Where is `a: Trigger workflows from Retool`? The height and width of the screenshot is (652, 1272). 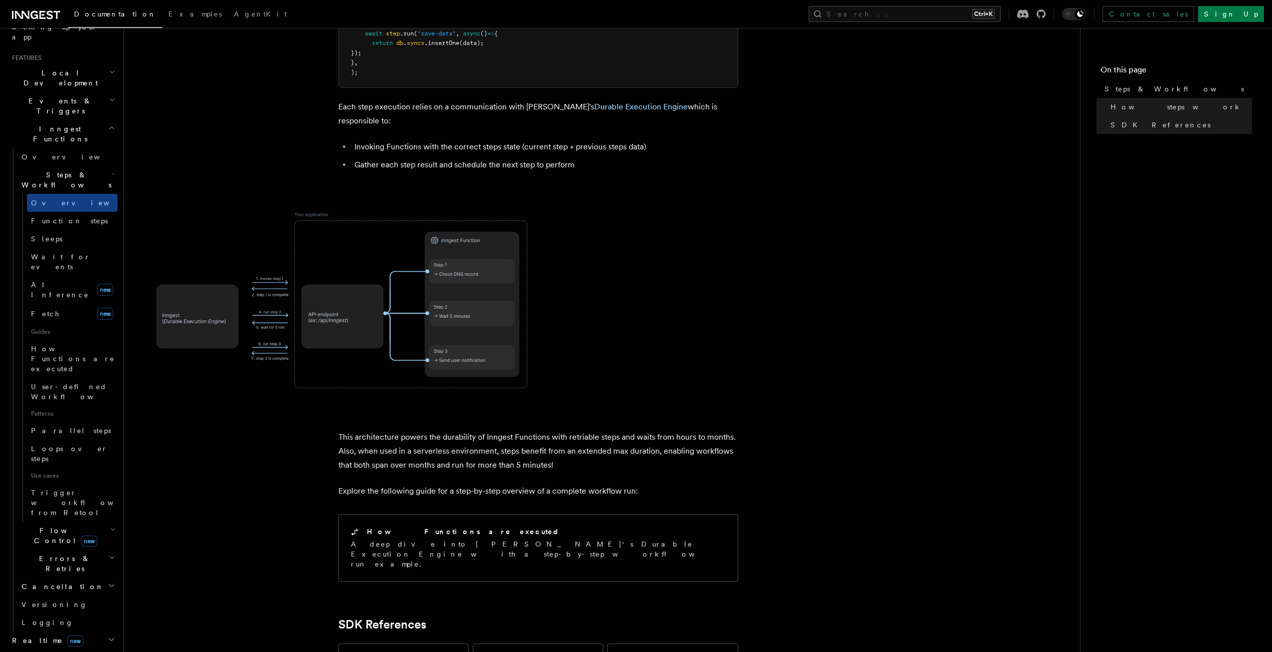
a: Trigger workflows from Retool is located at coordinates (72, 503).